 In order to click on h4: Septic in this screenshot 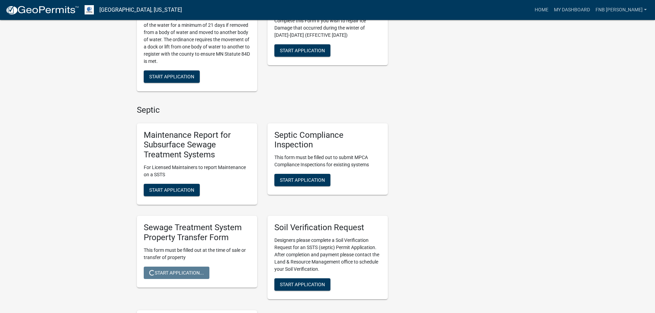, I will do `click(263, 110)`.